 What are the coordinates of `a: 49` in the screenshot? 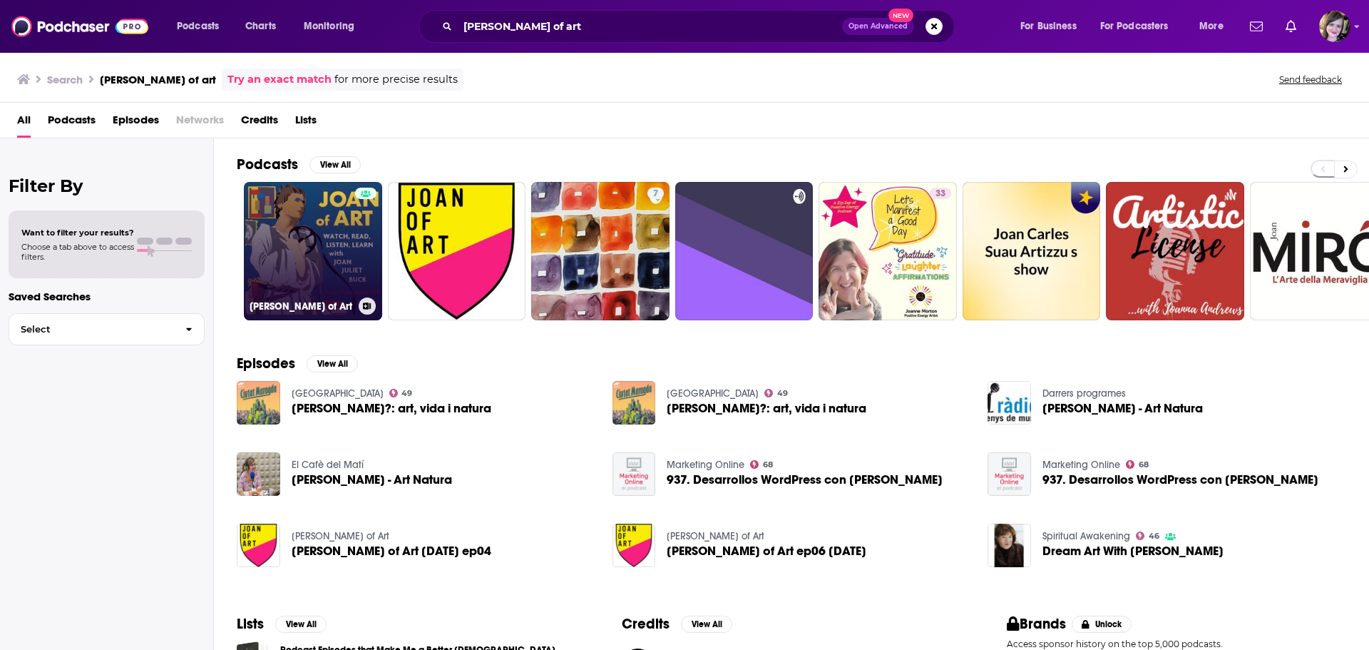 It's located at (401, 393).